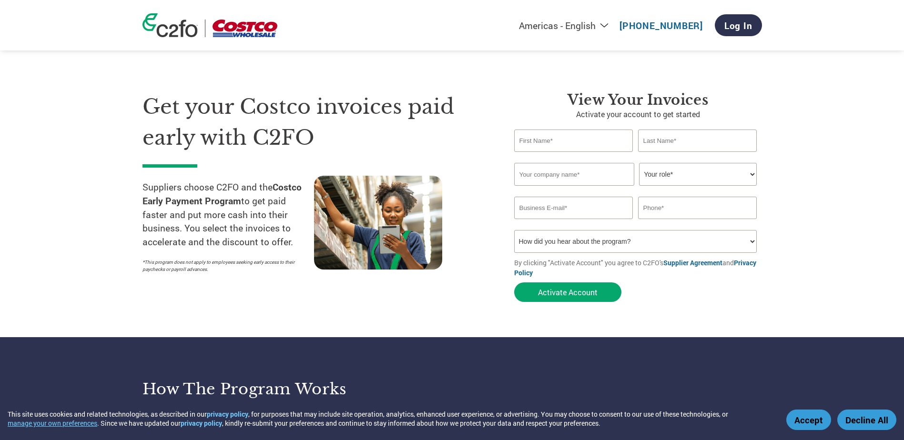 Image resolution: width=904 pixels, height=440 pixels. What do you see at coordinates (574, 141) in the screenshot?
I see `input: First Name*` at bounding box center [574, 141].